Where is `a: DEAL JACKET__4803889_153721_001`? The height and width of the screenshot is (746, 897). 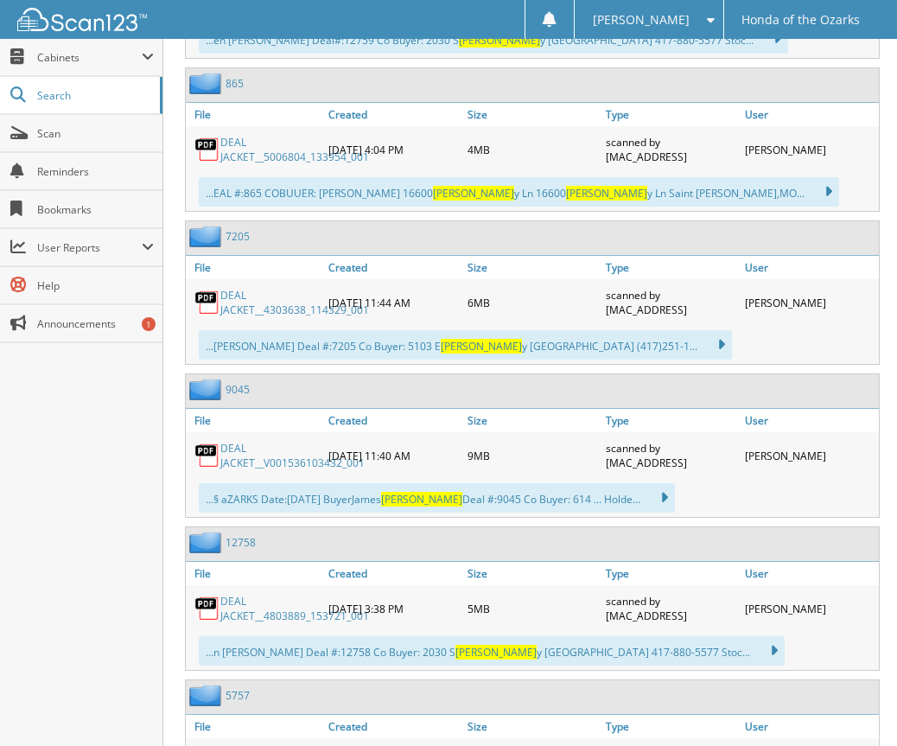 a: DEAL JACKET__4803889_153721_001 is located at coordinates (295, 608).